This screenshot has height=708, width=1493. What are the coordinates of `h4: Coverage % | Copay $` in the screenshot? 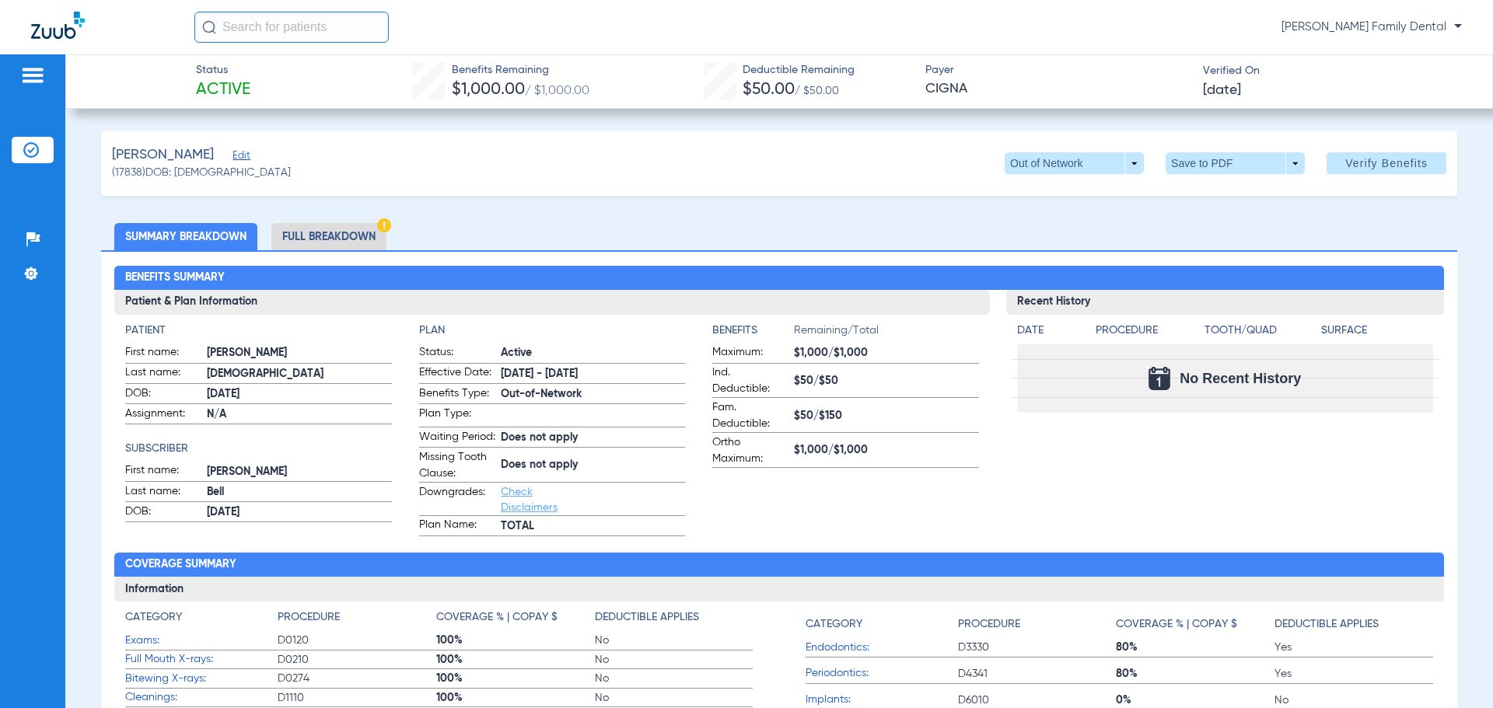 It's located at (497, 617).